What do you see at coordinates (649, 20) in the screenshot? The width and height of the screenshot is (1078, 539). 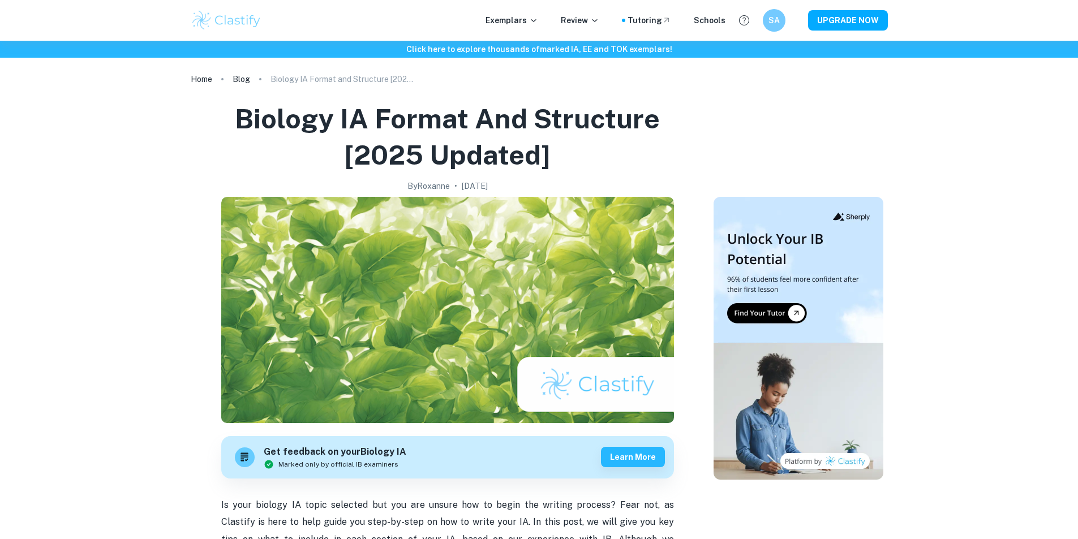 I see `a: Tutoring` at bounding box center [649, 20].